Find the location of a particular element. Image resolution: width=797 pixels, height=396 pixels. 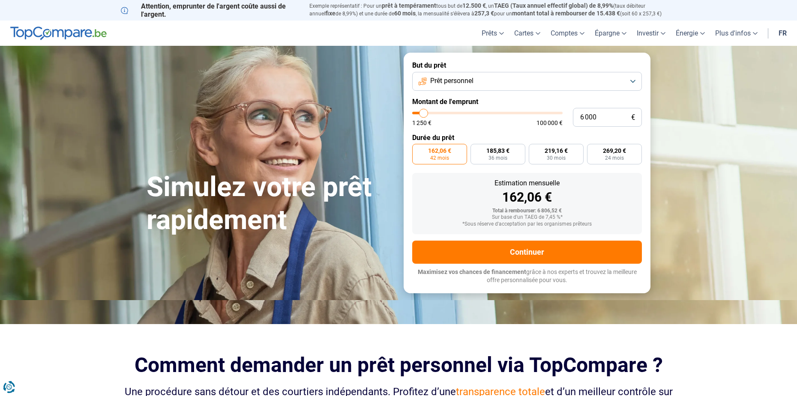

span: 24 mois is located at coordinates (614, 158).